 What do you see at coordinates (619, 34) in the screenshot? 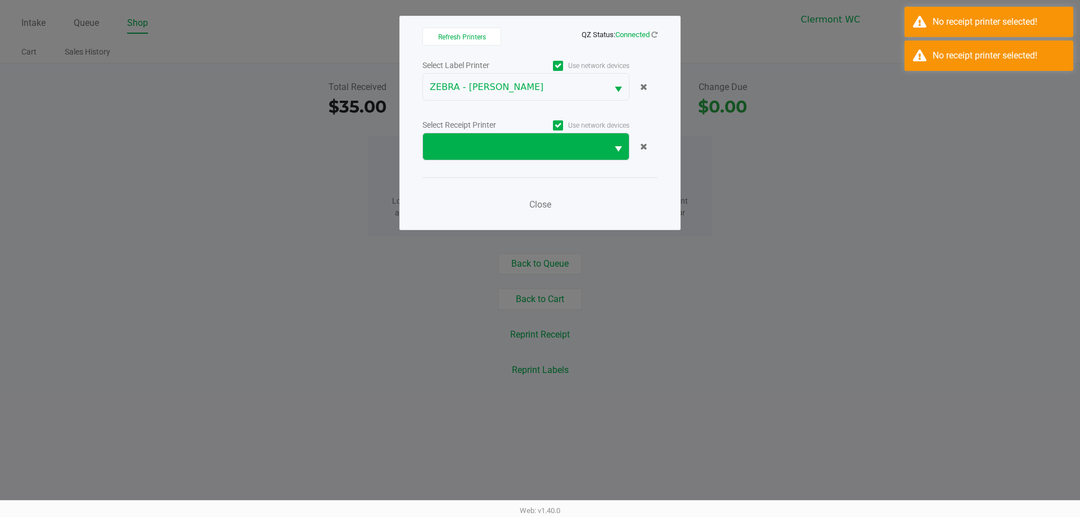
I see `span: QZ Status:` at bounding box center [619, 34].